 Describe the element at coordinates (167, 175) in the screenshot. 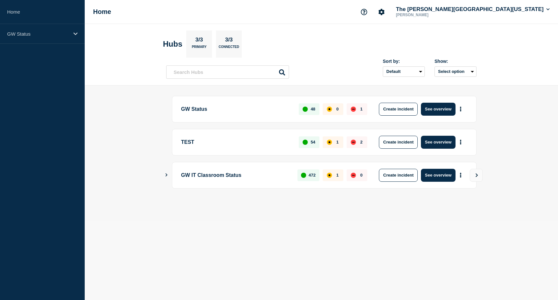

I see `button: Show Connected Hubs` at that location.